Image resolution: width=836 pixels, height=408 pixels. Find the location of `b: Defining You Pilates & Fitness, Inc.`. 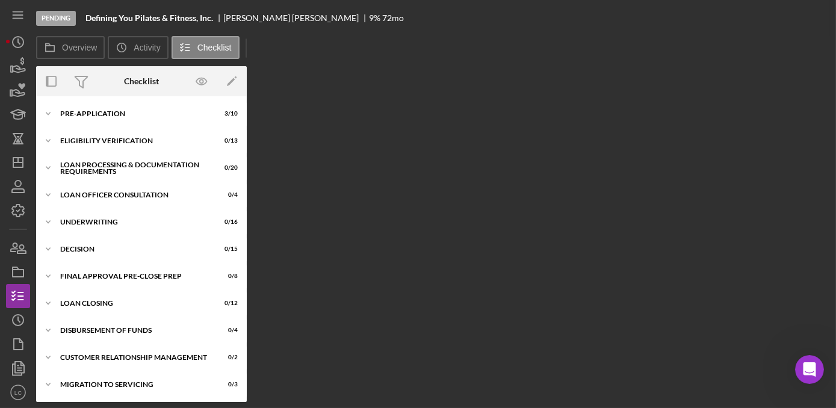

b: Defining You Pilates & Fitness, Inc. is located at coordinates (149, 18).